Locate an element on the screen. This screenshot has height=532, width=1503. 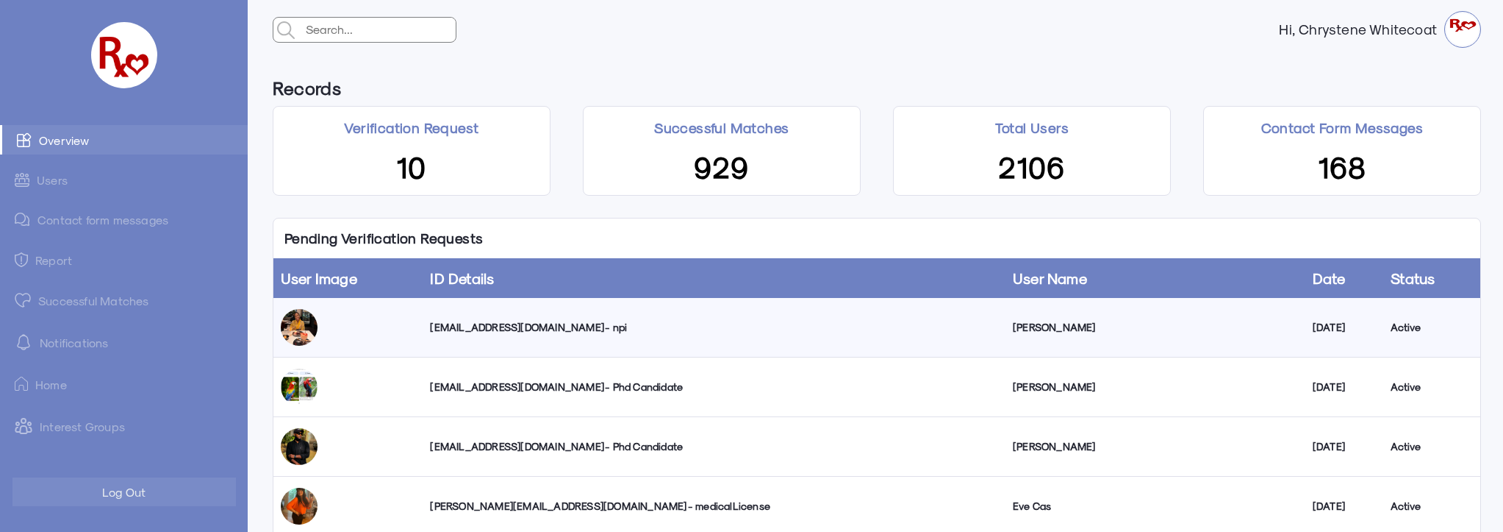
h6: Records is located at coordinates (307, 87).